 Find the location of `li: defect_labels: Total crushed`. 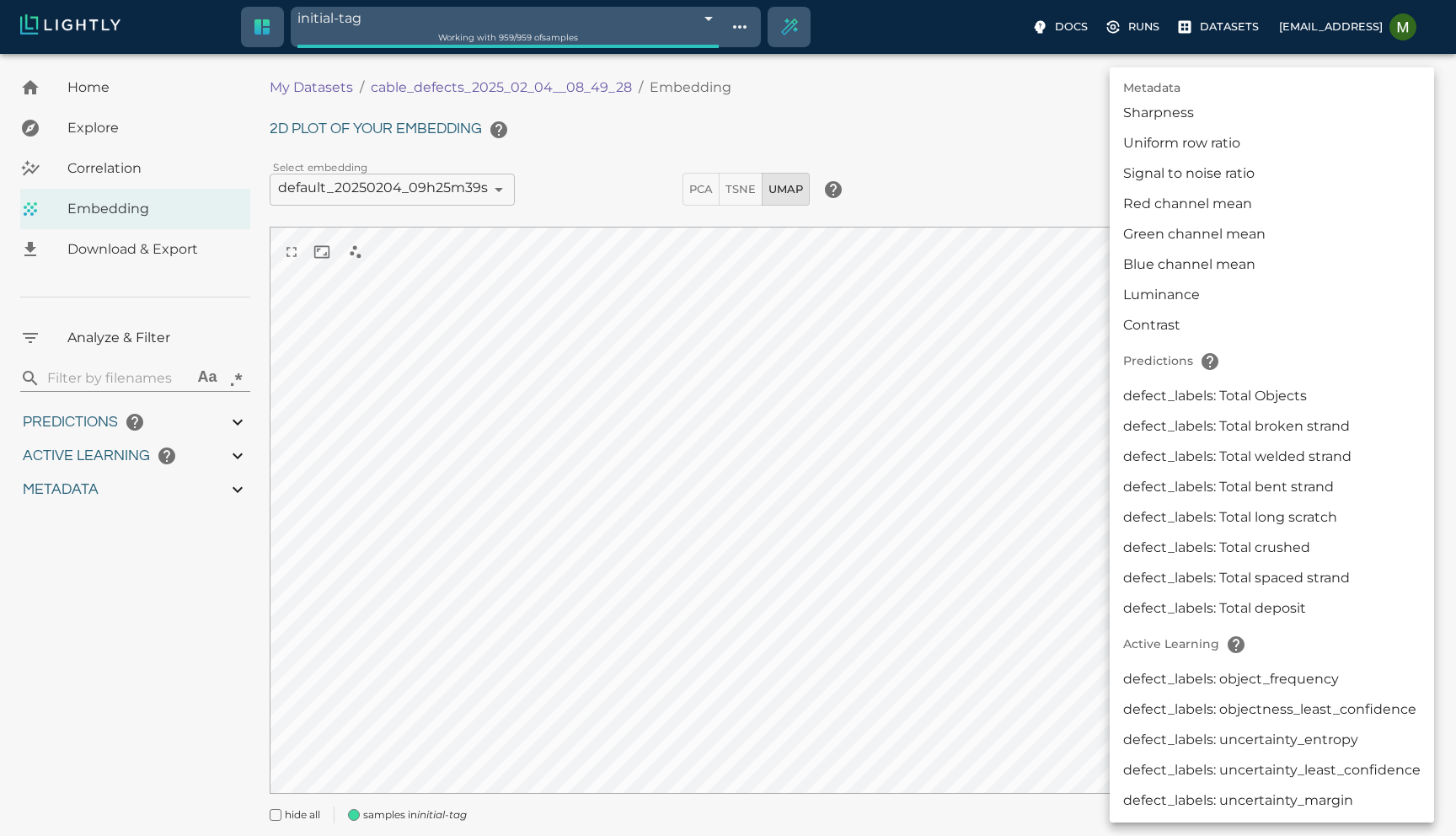

li: defect_labels: Total crushed is located at coordinates (1271, 547).